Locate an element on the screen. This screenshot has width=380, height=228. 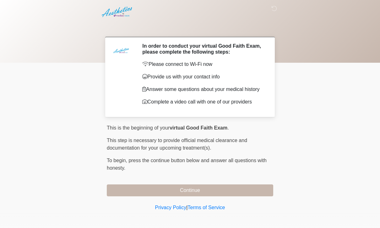
strong: virtual Good Faith Exam is located at coordinates (198, 128).